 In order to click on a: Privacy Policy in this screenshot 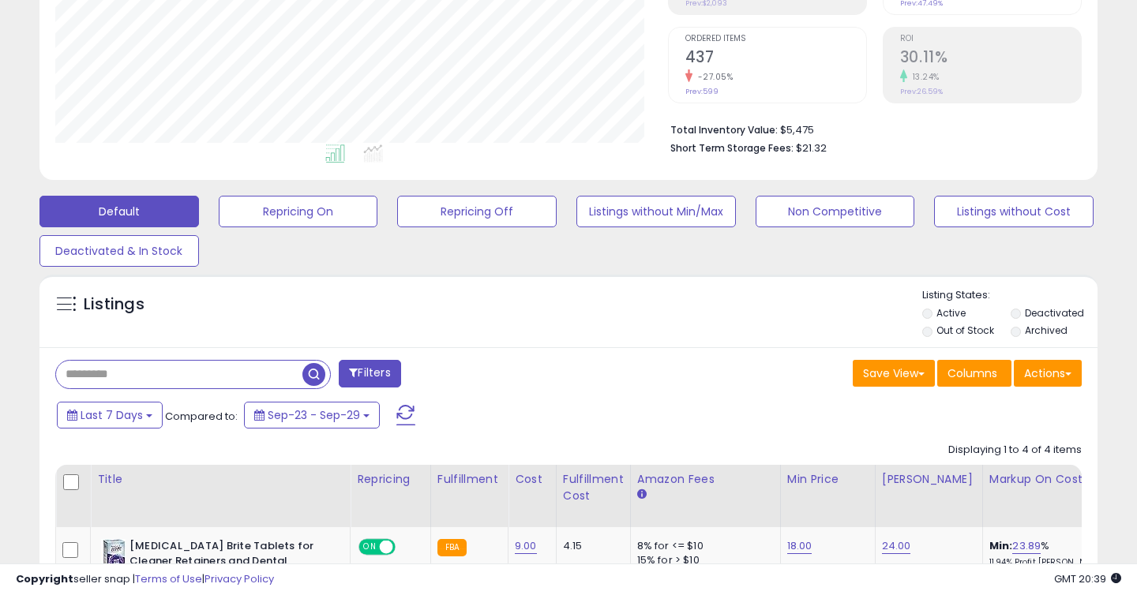, I will do `click(239, 579)`.